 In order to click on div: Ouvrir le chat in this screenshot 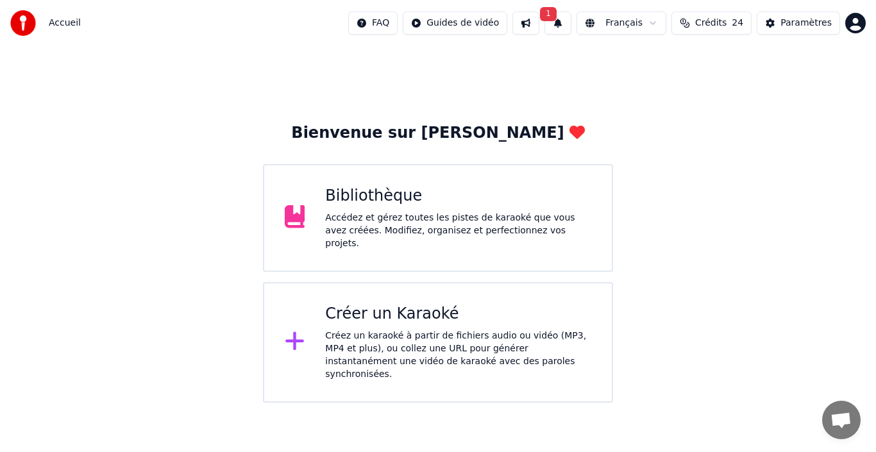, I will do `click(841, 420)`.